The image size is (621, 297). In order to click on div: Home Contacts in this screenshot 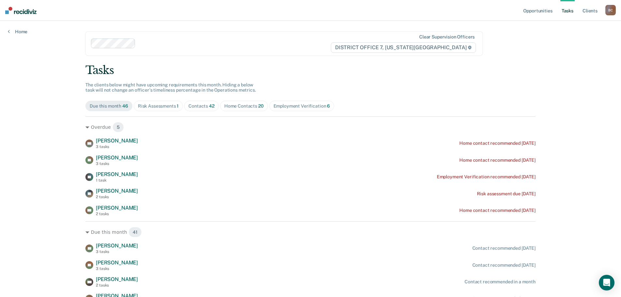, I will do `click(244, 106)`.